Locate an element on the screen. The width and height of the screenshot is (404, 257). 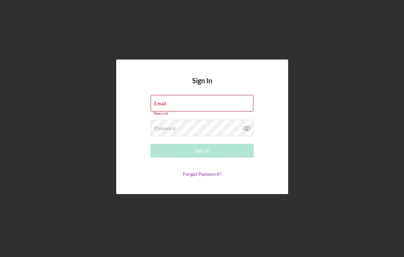
label: Email is located at coordinates (160, 104).